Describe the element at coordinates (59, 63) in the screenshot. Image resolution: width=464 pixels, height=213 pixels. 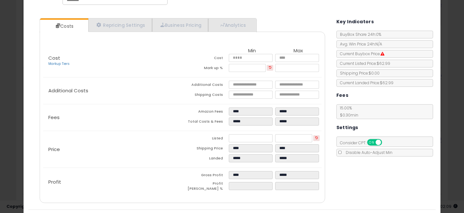
I see `a: Markup Tiers` at that location.